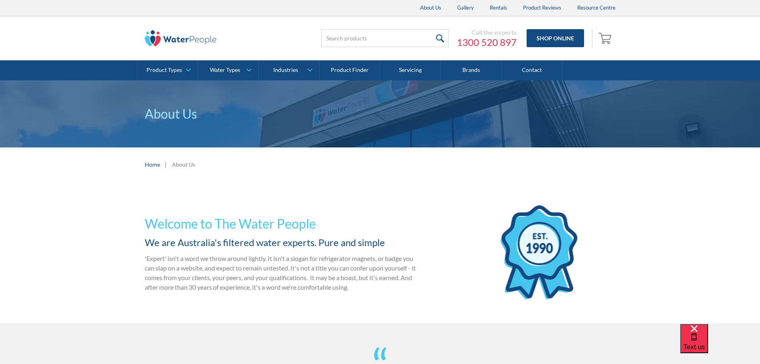 The width and height of the screenshot is (760, 364). What do you see at coordinates (606, 38) in the screenshot?
I see `img: shopping cart` at bounding box center [606, 38].